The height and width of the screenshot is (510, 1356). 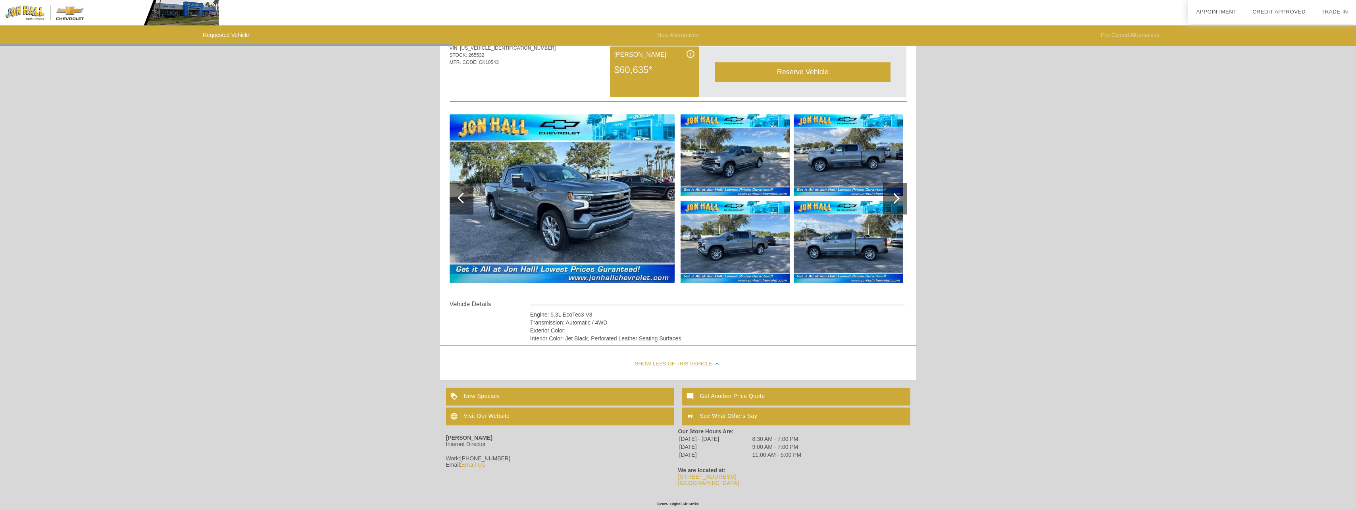 I want to click on img: 1.jpg, so click(x=562, y=198).